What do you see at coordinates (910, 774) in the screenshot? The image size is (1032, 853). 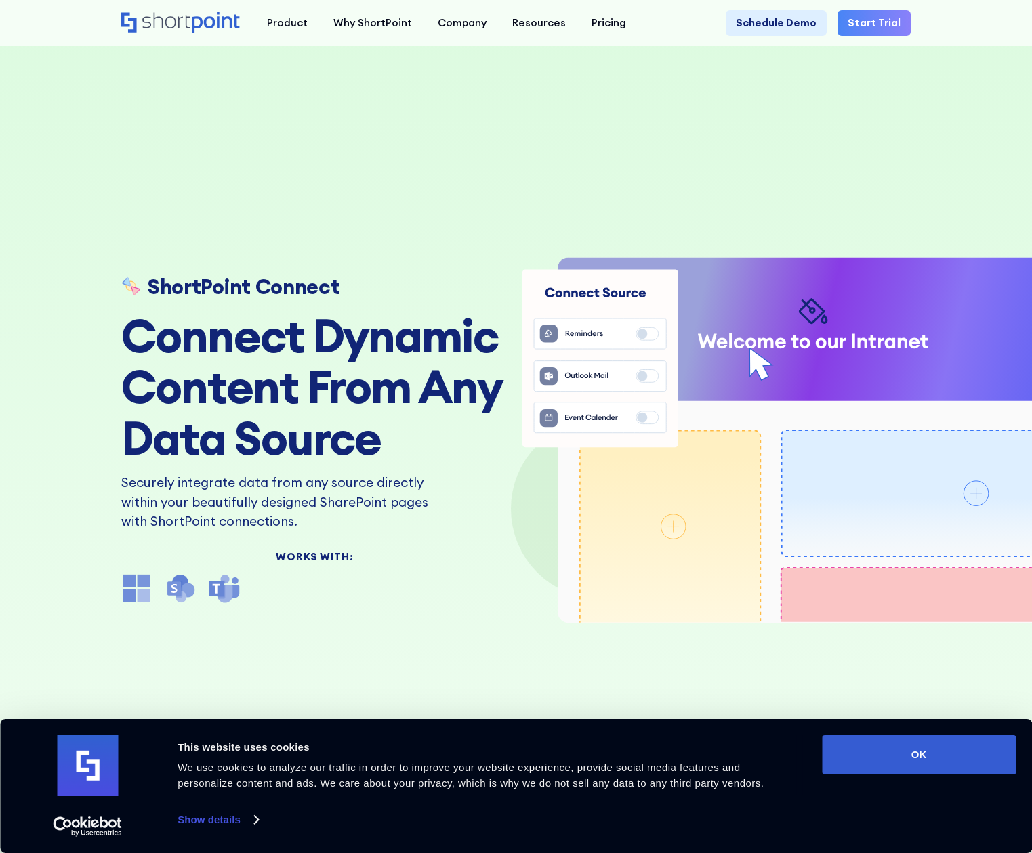 I see `div: Chat Widget` at bounding box center [910, 774].